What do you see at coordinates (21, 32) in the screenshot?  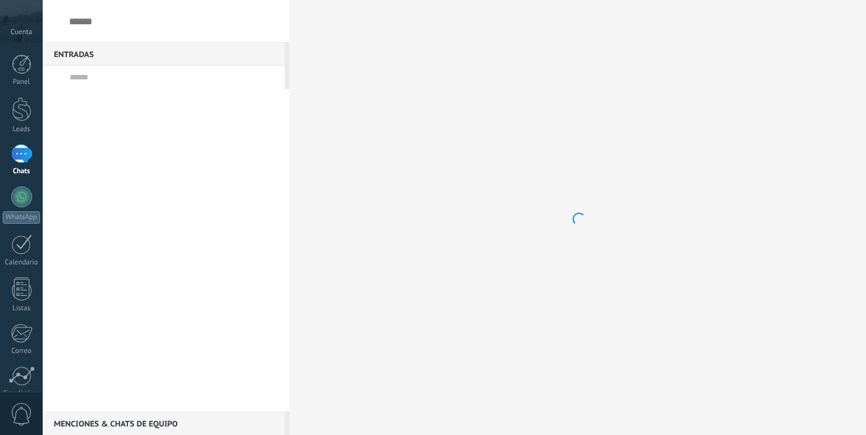 I see `span: Cuenta` at bounding box center [21, 32].